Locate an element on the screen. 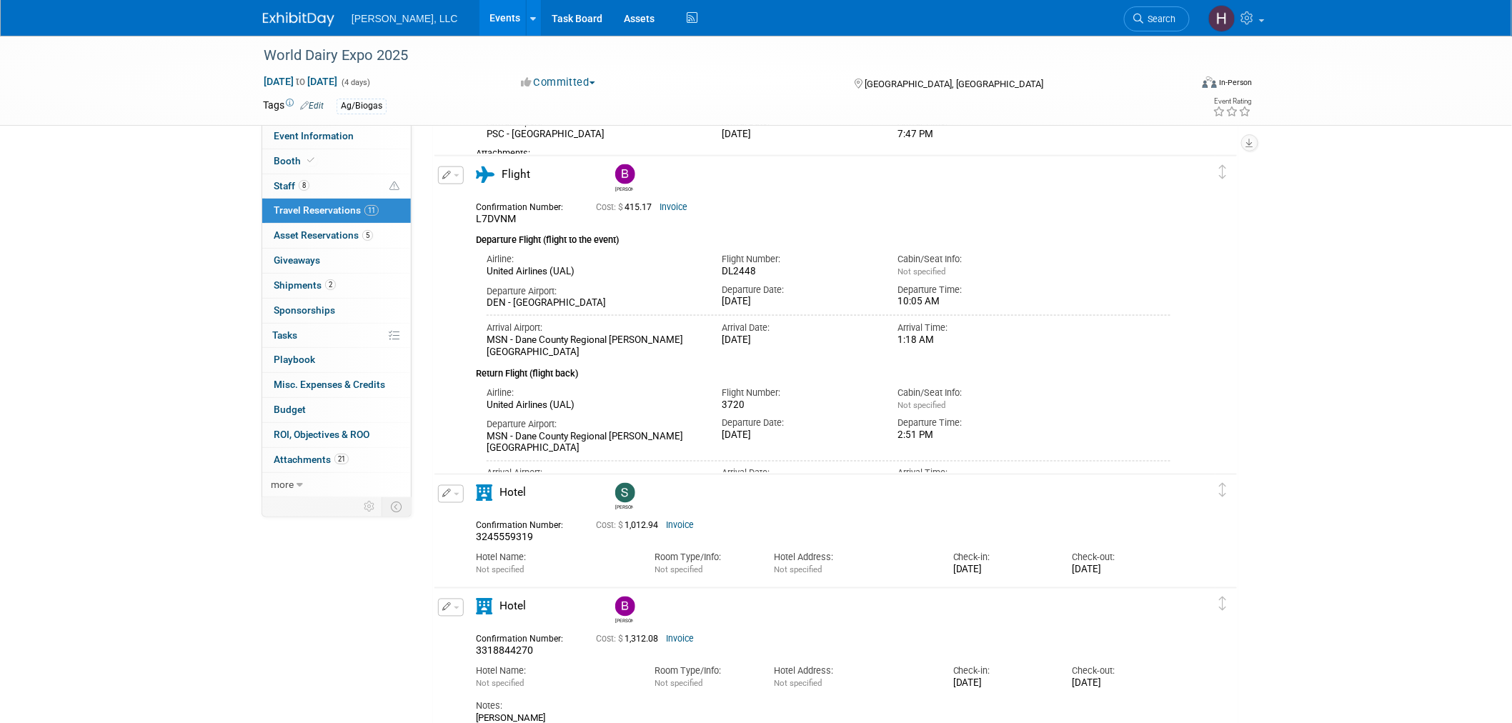  div: 1:18 AM is located at coordinates (975, 340).